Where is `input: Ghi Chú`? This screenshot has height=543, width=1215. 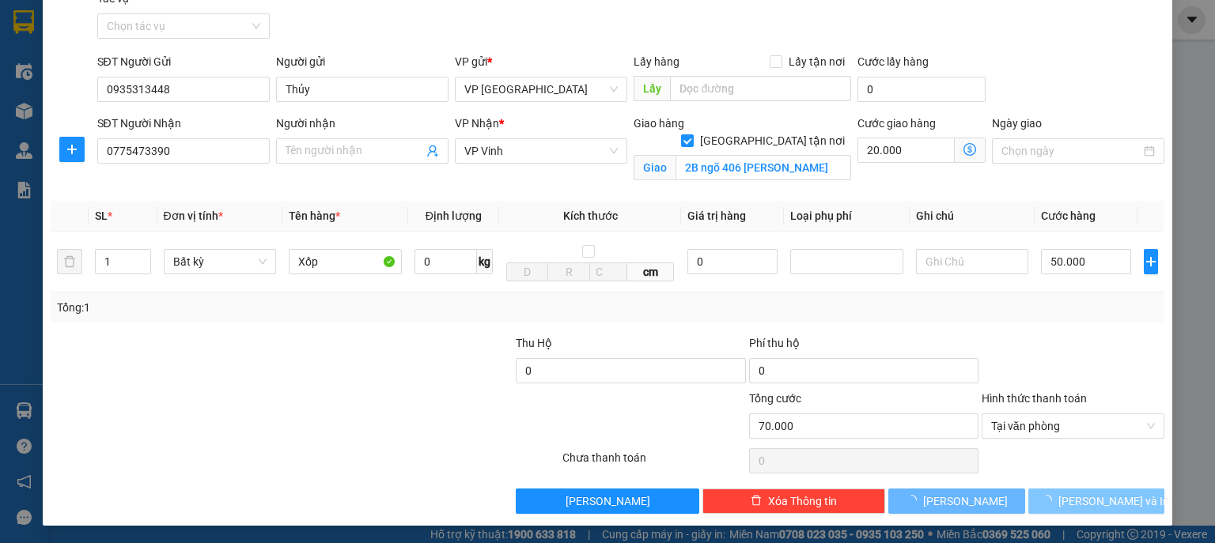
input: Ghi Chú is located at coordinates (972, 262).